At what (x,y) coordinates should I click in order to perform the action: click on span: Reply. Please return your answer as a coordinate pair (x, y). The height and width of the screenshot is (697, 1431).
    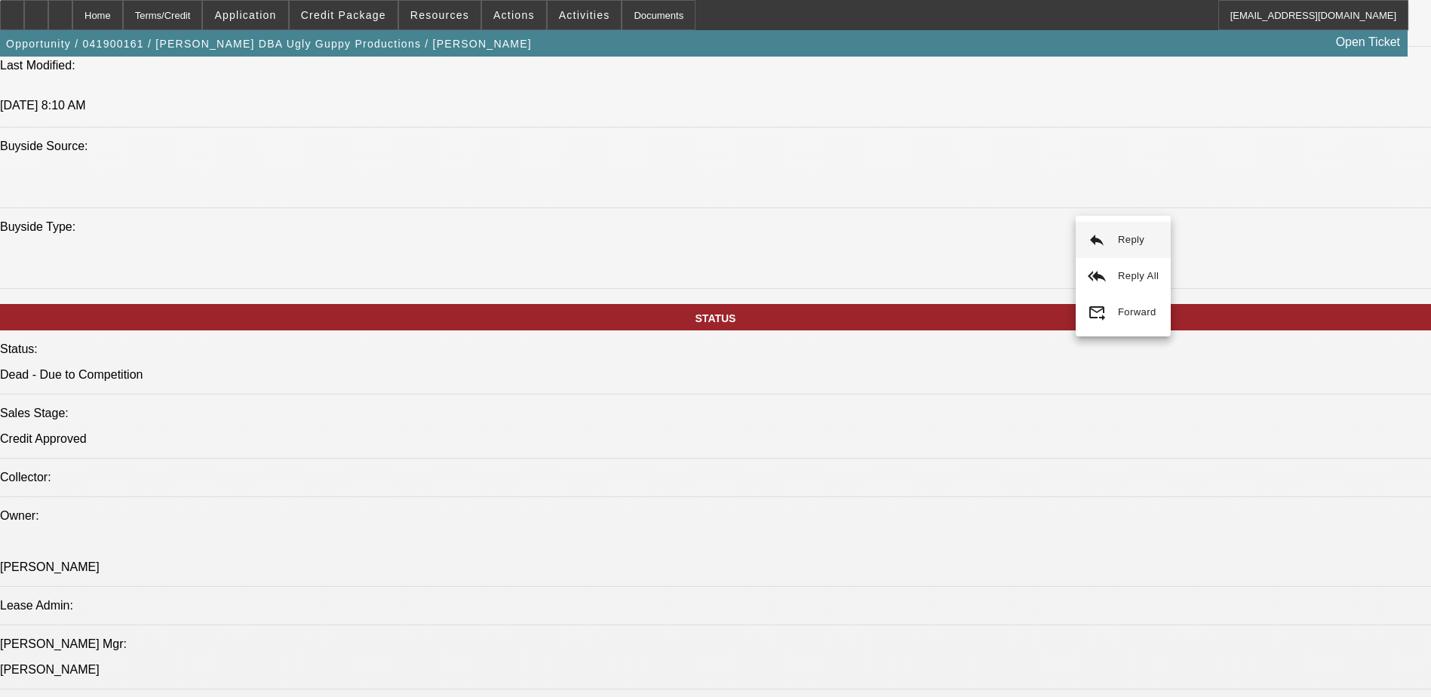
    Looking at the image, I should click on (1131, 239).